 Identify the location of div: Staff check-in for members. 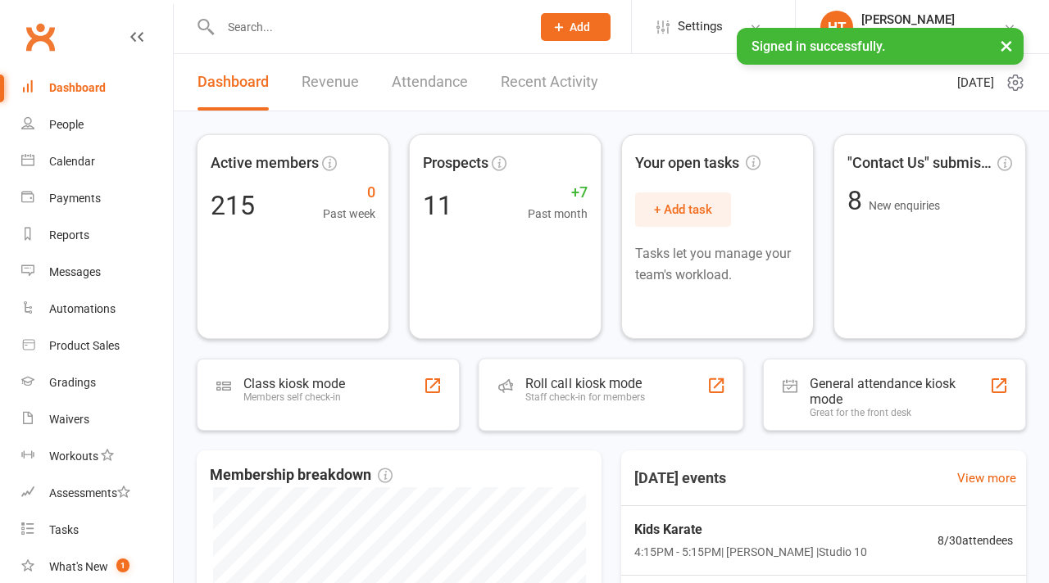
(585, 397).